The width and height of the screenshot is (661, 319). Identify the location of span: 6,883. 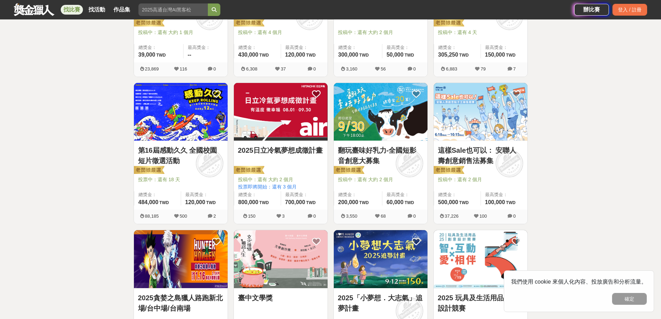
(451, 69).